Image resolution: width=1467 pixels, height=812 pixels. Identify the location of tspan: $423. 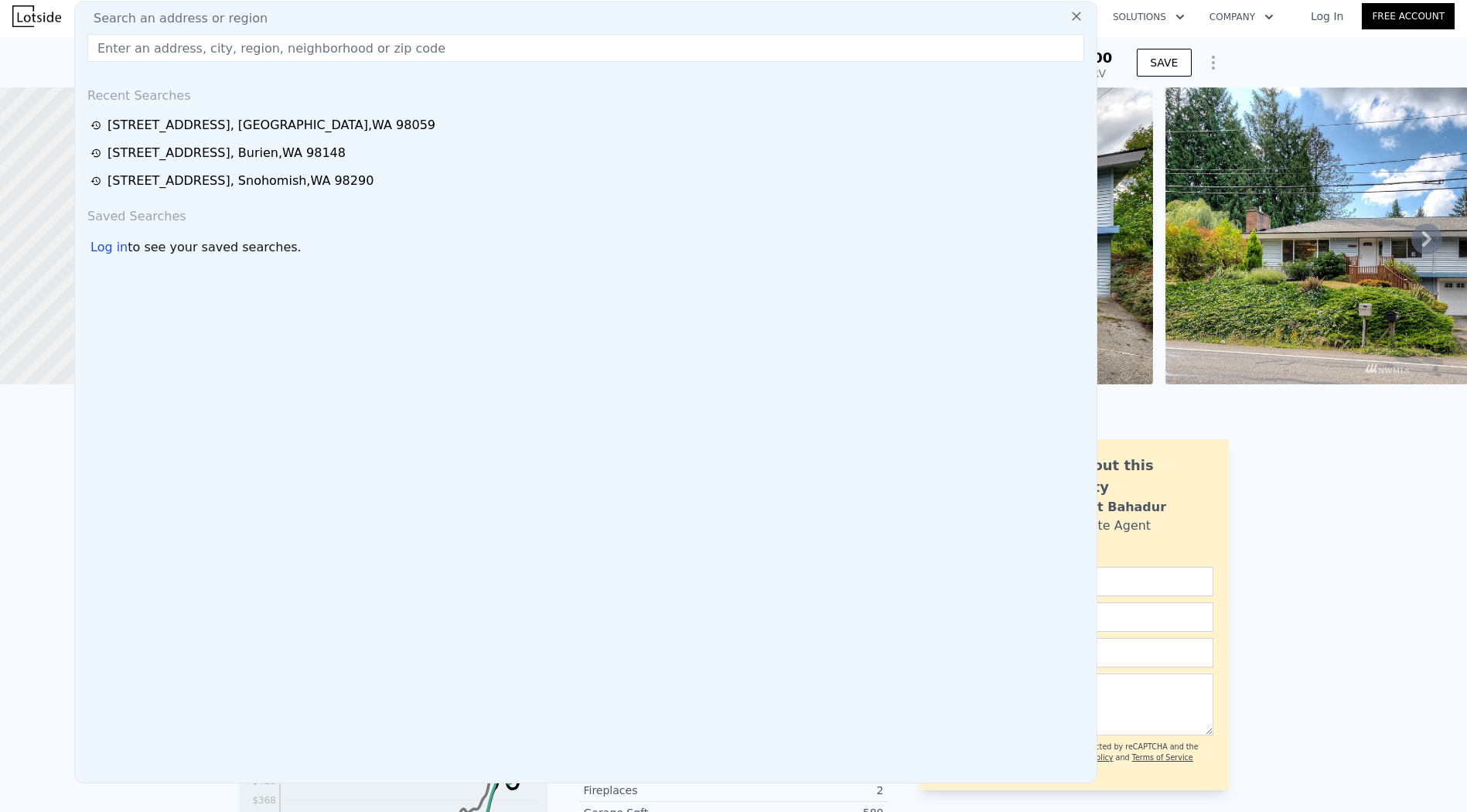
(263, 781).